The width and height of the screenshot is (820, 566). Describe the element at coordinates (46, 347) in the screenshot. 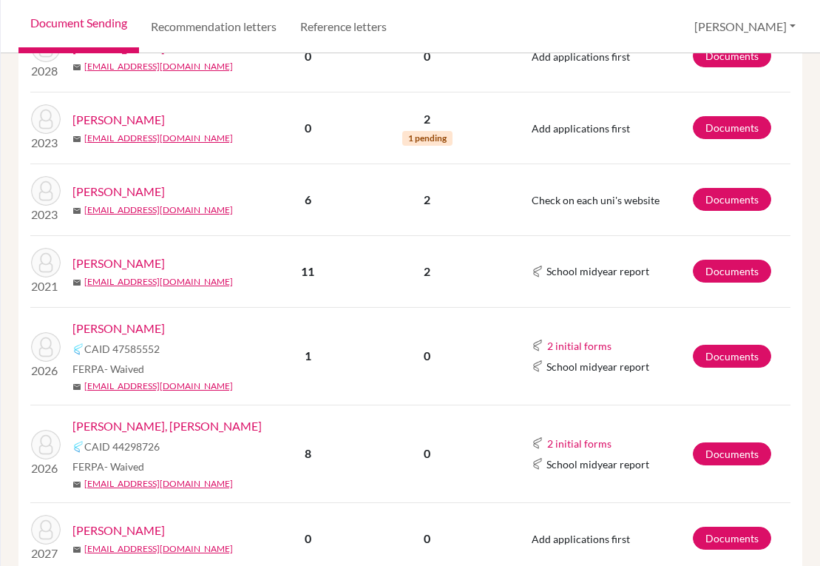

I see `img: Ramirez, Jose Enrique` at that location.